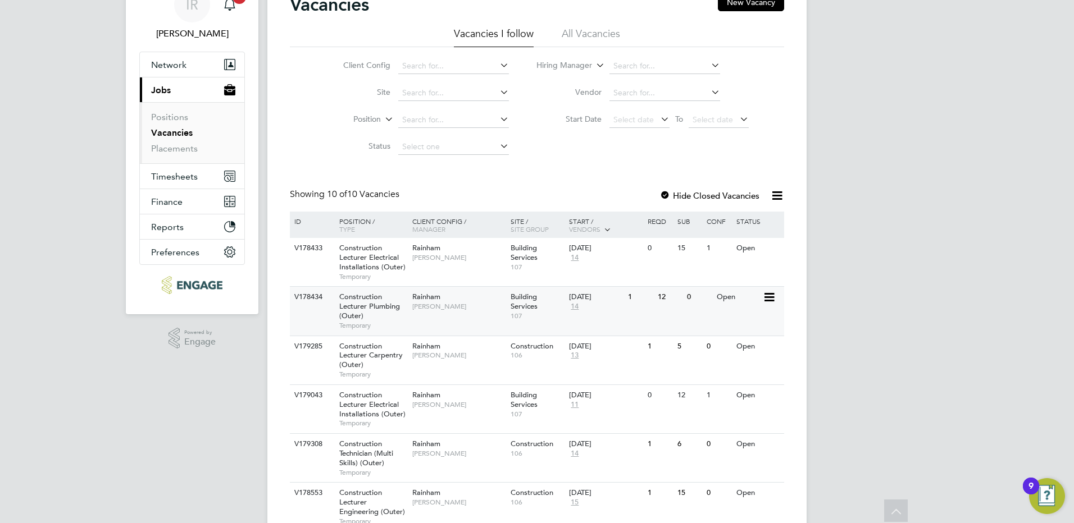 Image resolution: width=1074 pixels, height=523 pixels. I want to click on div: Position /, so click(370, 225).